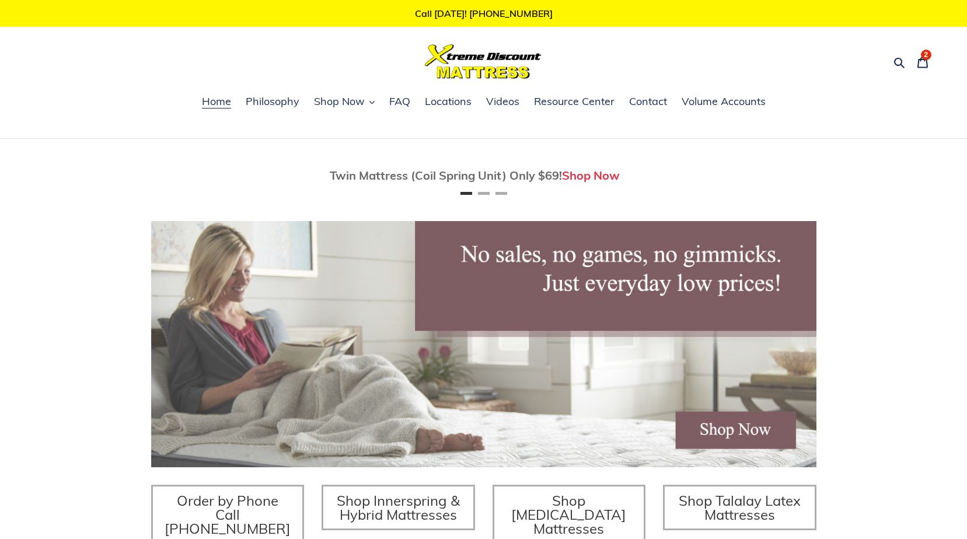 The height and width of the screenshot is (539, 967). What do you see at coordinates (400, 102) in the screenshot?
I see `span: FAQ` at bounding box center [400, 102].